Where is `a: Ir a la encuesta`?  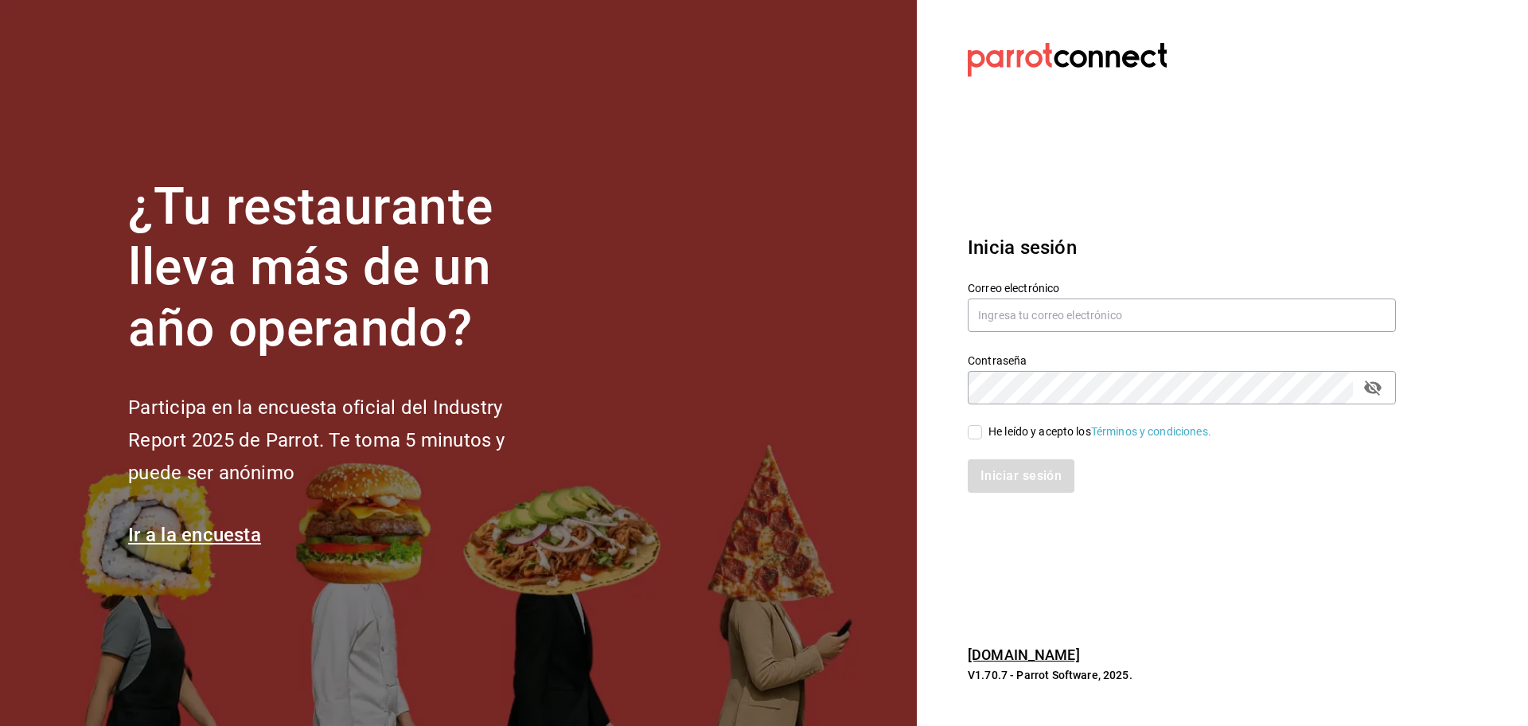 a: Ir a la encuesta is located at coordinates (194, 535).